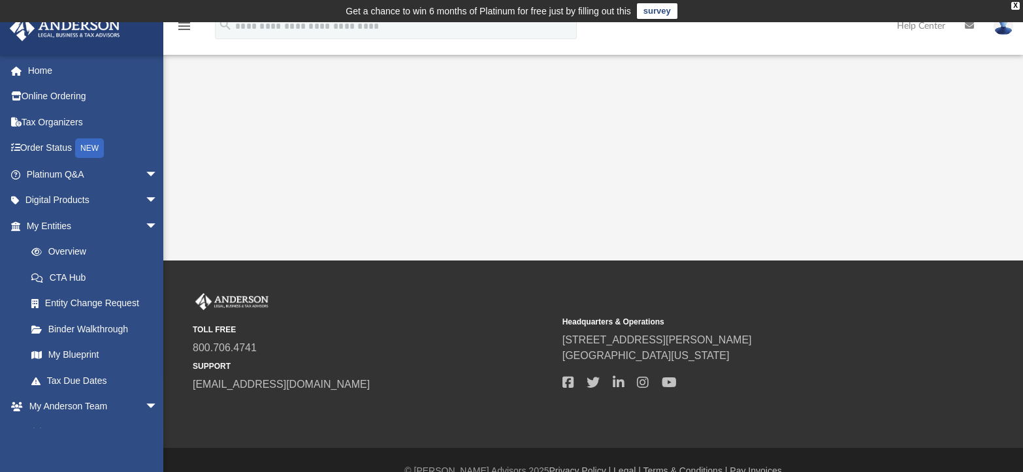  I want to click on a: Home, so click(93, 71).